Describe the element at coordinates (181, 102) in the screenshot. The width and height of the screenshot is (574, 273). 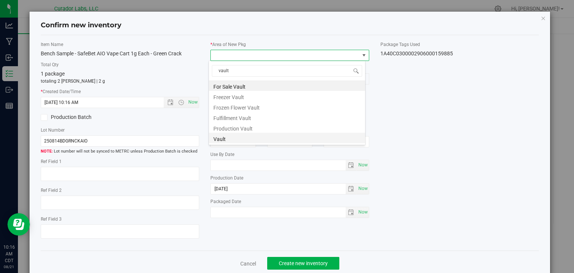
I see `span: Open the time view` at that location.